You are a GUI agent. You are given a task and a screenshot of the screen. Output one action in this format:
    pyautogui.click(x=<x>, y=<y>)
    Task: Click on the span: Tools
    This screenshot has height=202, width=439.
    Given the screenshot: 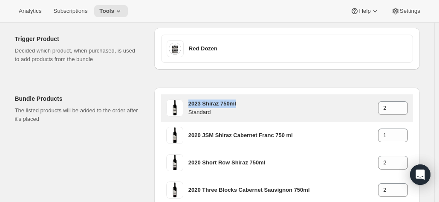 What is the action you would take?
    pyautogui.click(x=107, y=11)
    